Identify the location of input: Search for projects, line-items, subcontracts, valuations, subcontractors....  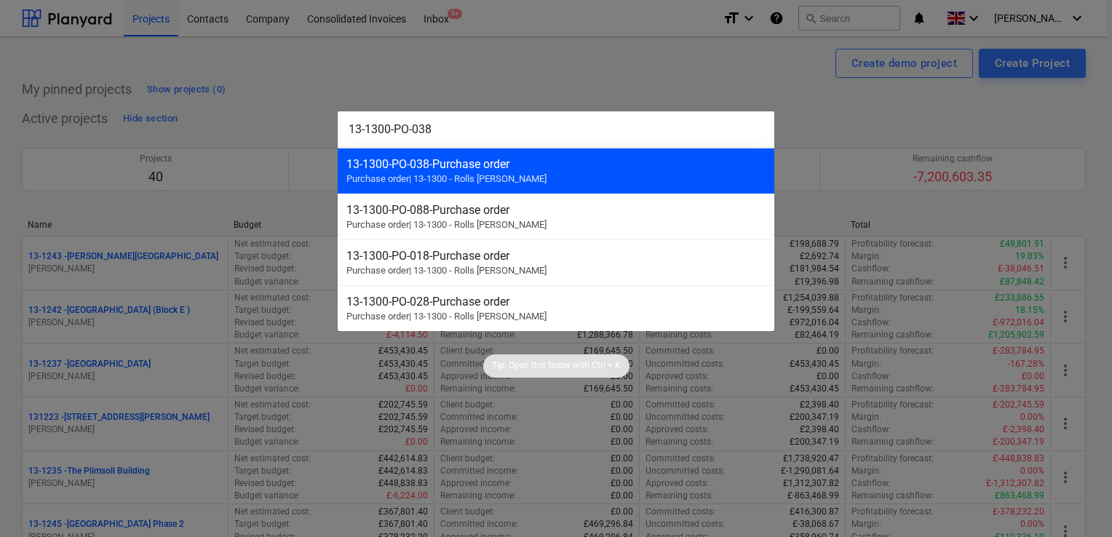
(556, 130).